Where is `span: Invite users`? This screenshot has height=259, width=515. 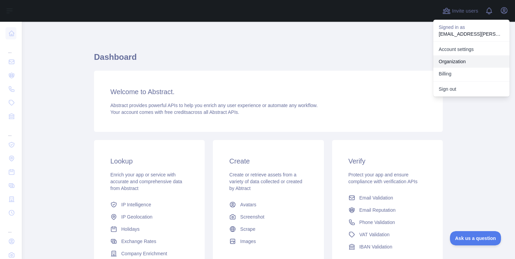
span: Invite users is located at coordinates (465, 11).